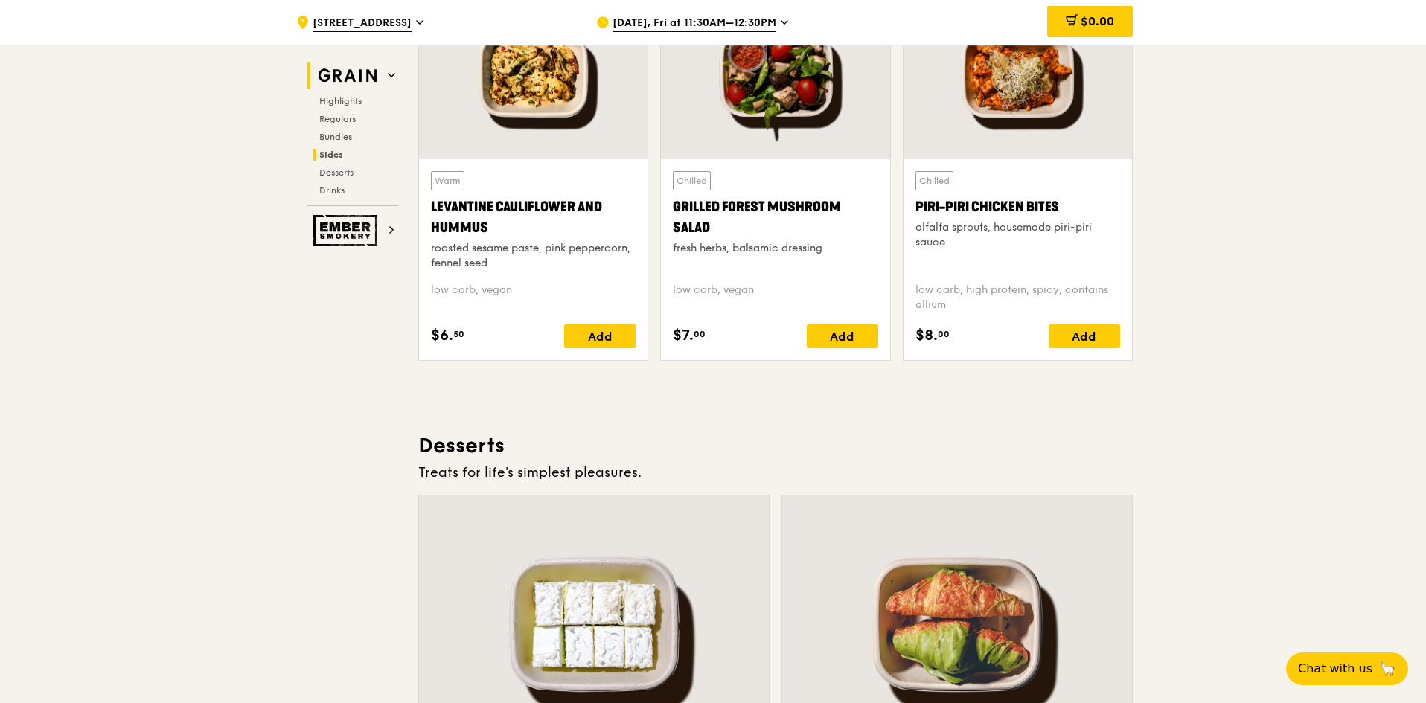 The image size is (1426, 703). Describe the element at coordinates (331, 155) in the screenshot. I see `span: Sides` at that location.